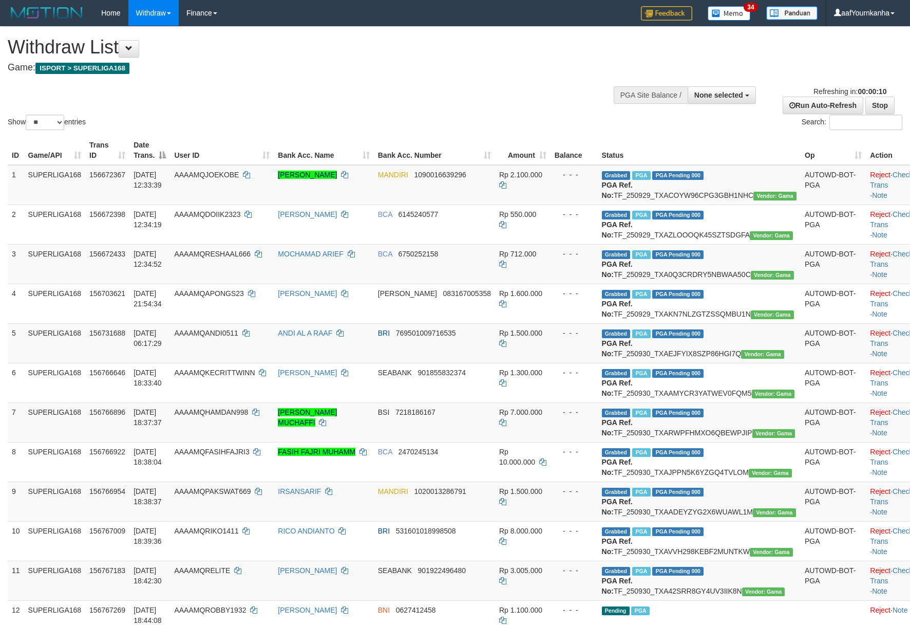 This screenshot has height=625, width=910. What do you see at coordinates (202, 570) in the screenshot?
I see `span: AAAAMQRELITE` at bounding box center [202, 570].